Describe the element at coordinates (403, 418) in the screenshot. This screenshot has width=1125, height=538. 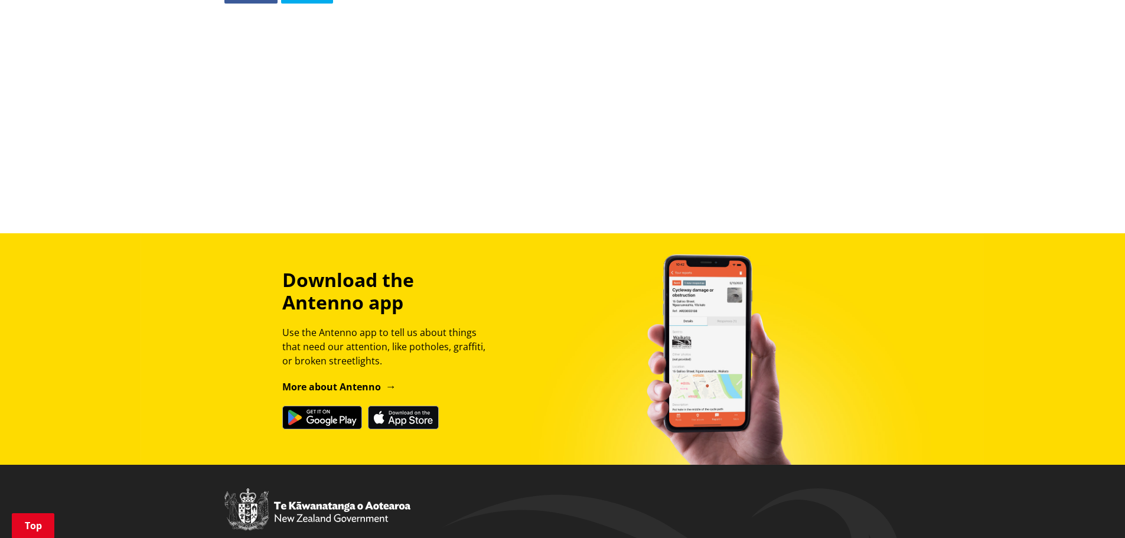
I see `img: Download on the App Store` at that location.